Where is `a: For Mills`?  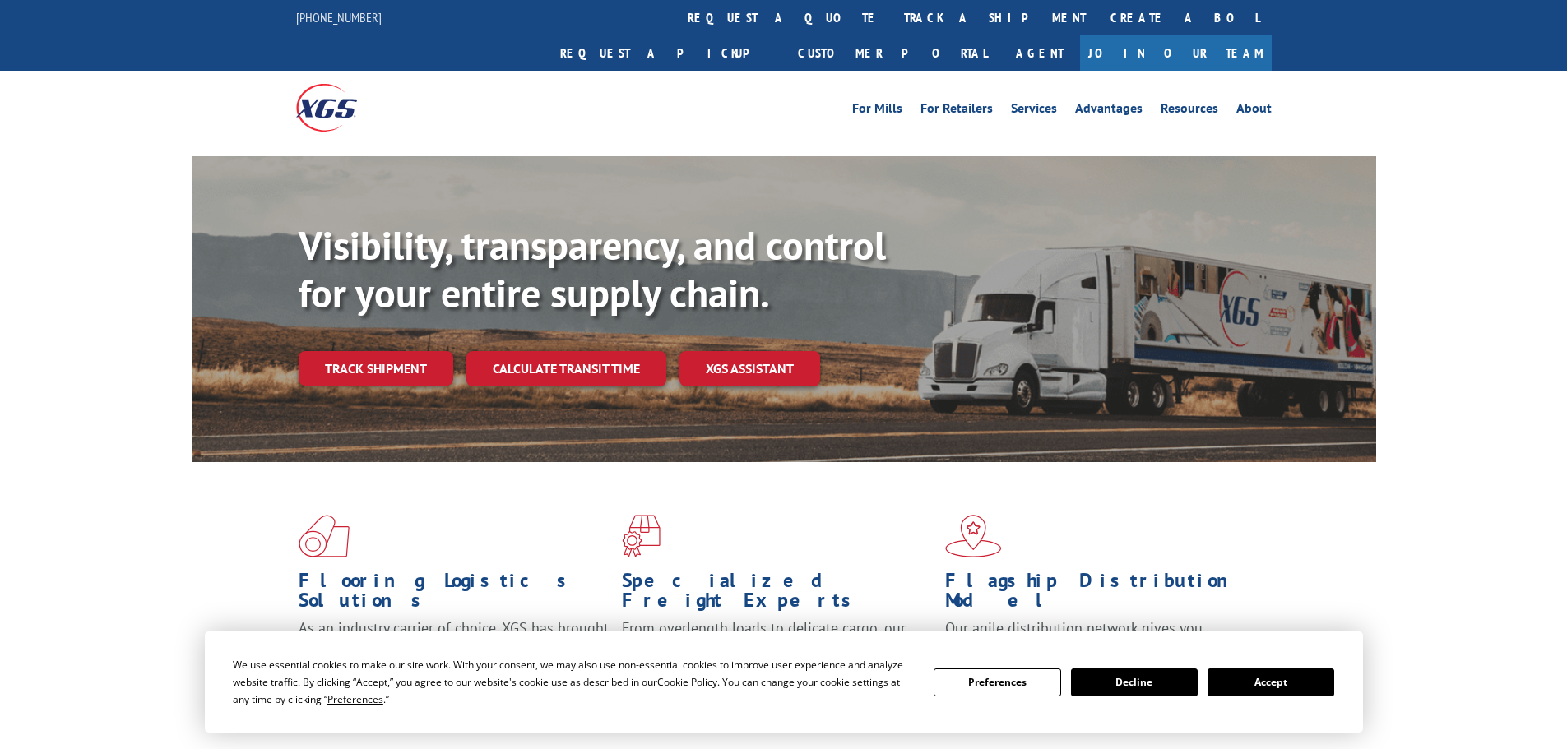
a: For Mills is located at coordinates (877, 111).